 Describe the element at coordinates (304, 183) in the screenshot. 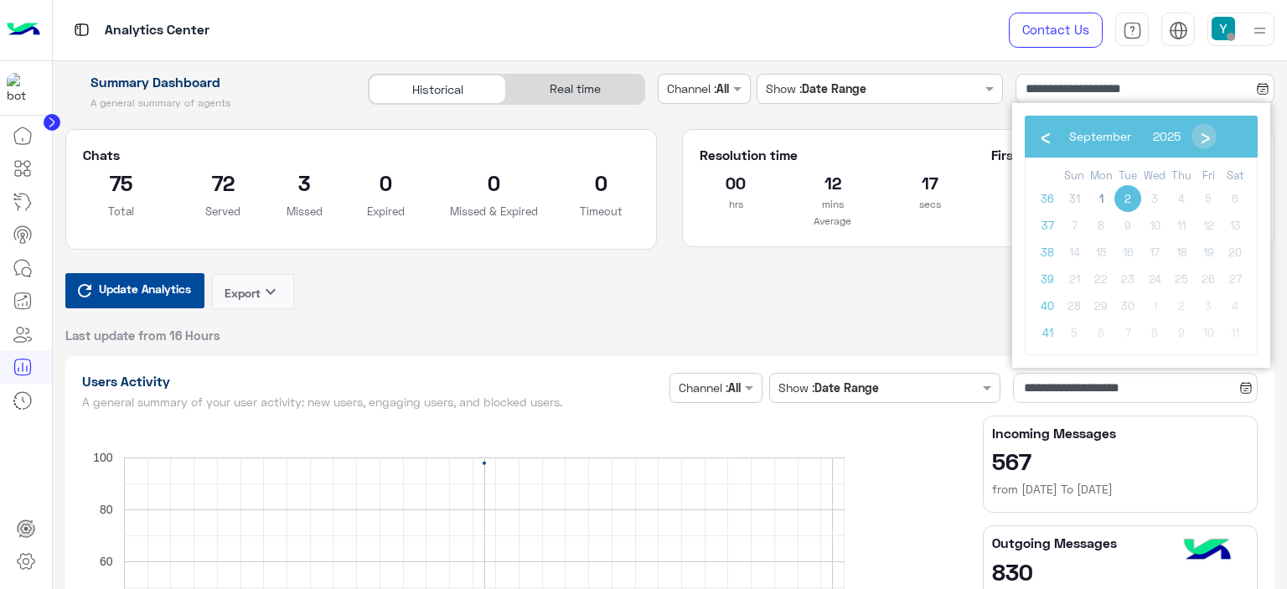

I see `h2: 3` at that location.